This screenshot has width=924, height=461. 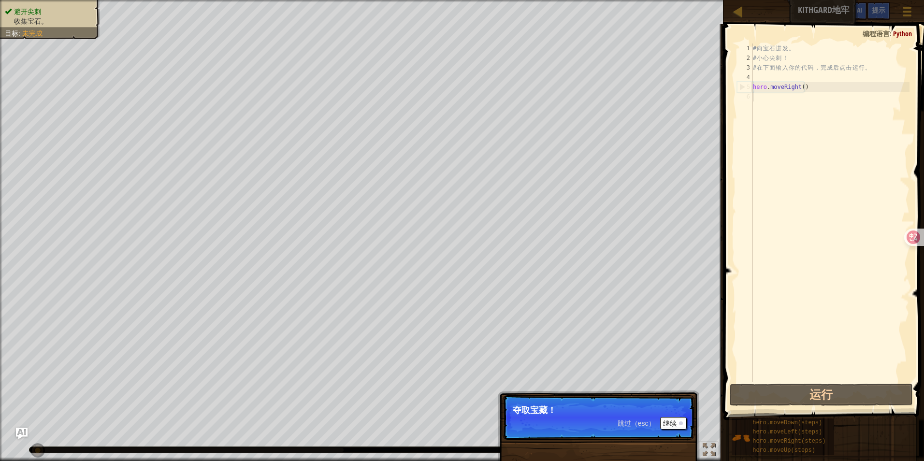 What do you see at coordinates (12, 33) in the screenshot?
I see `span: 目标` at bounding box center [12, 33].